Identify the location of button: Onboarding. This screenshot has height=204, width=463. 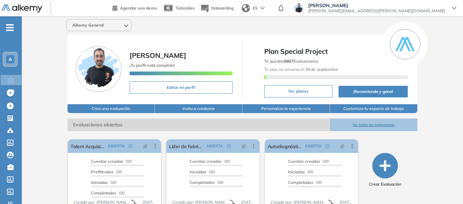
(217, 8).